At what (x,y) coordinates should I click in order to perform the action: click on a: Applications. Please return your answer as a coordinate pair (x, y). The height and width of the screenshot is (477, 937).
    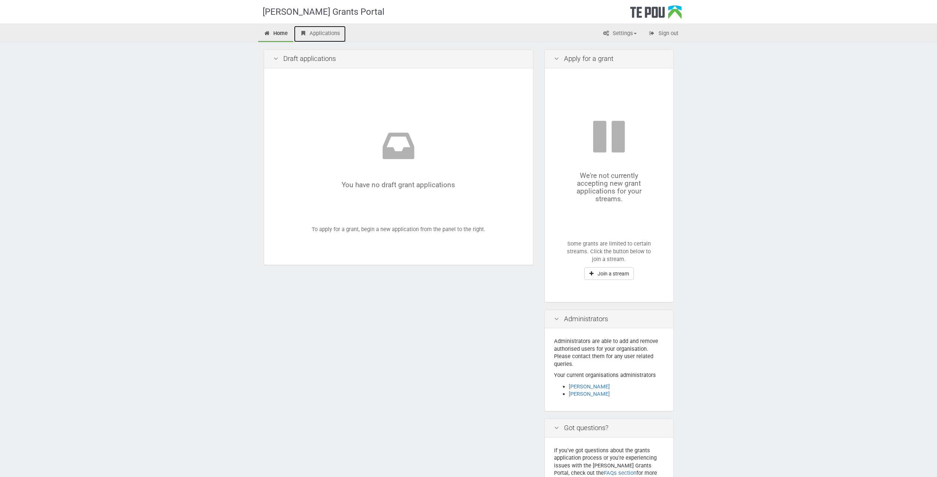
    Looking at the image, I should click on (320, 34).